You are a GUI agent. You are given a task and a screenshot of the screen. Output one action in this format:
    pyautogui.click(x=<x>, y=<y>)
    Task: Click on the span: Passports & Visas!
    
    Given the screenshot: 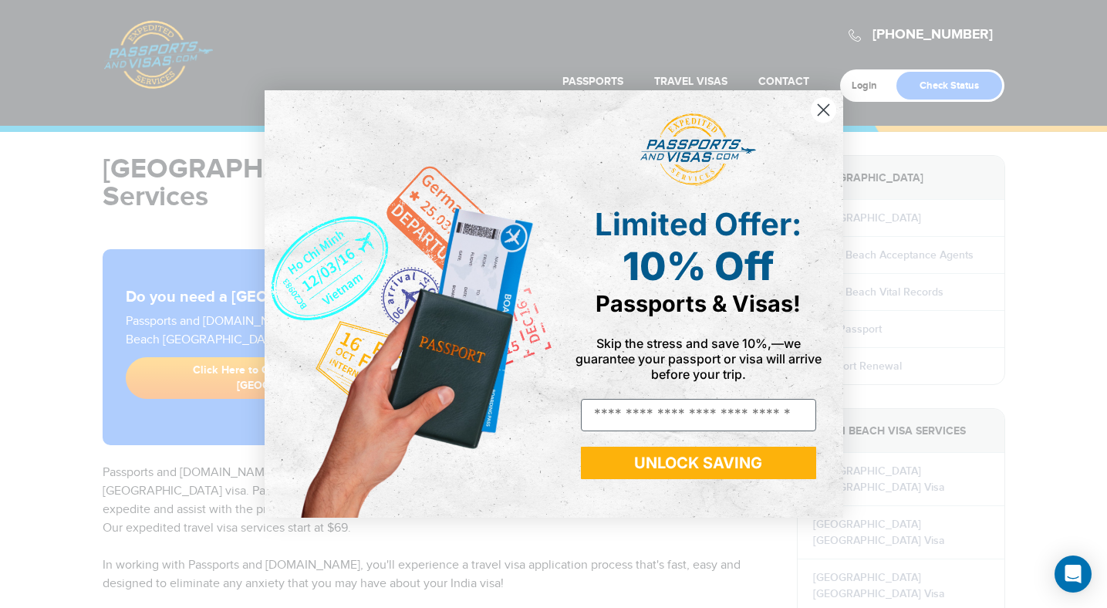 What is the action you would take?
    pyautogui.click(x=698, y=303)
    